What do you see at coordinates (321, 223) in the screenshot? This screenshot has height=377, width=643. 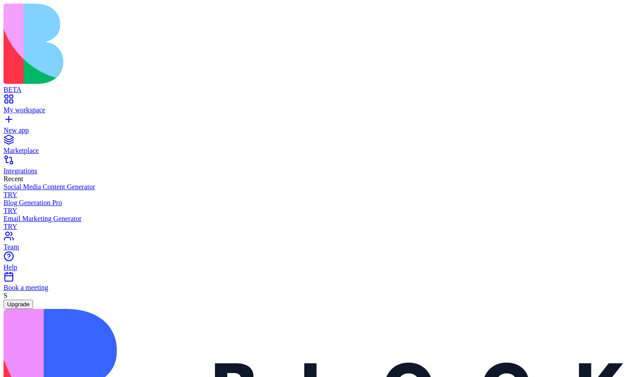 I see `a: Email Marketing GeneratorTRY` at bounding box center [321, 223].